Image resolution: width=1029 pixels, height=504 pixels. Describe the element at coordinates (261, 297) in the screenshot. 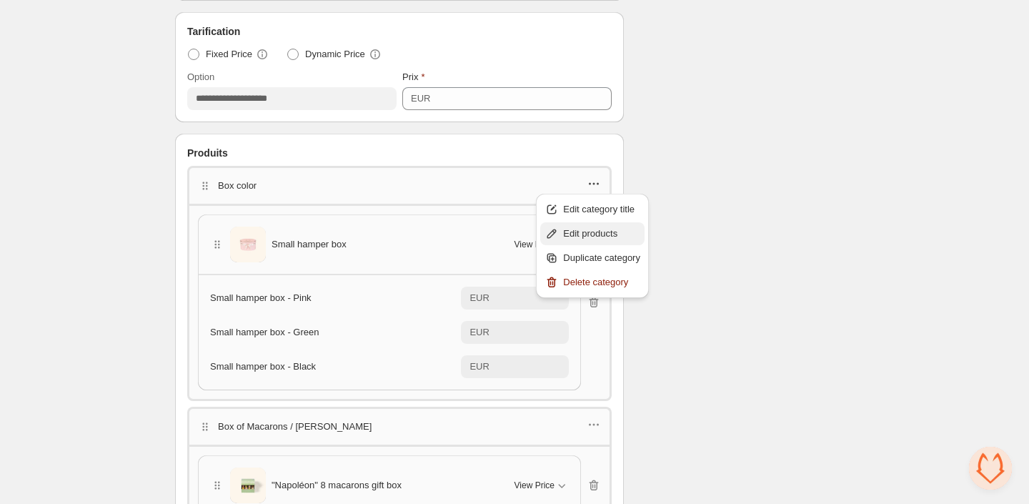

I see `span: Small hamper box - Pink` at that location.